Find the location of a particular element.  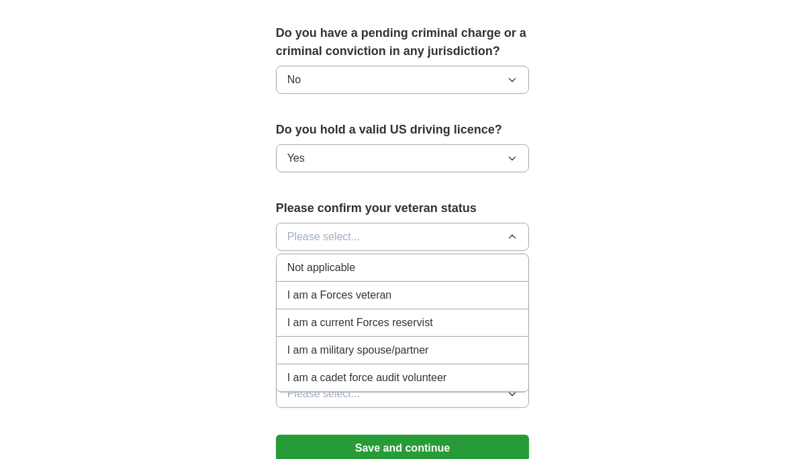

label: Please confirm your veteran status is located at coordinates (403, 208).